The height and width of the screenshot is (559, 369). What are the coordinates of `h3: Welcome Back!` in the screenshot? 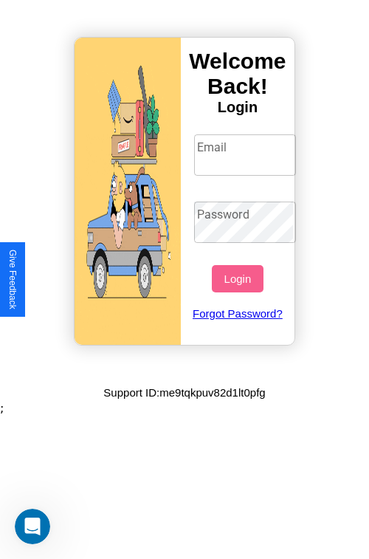 It's located at (238, 74).